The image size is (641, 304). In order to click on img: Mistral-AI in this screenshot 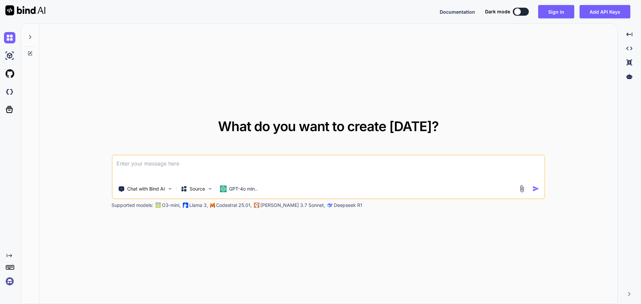, I will do `click(212, 205)`.